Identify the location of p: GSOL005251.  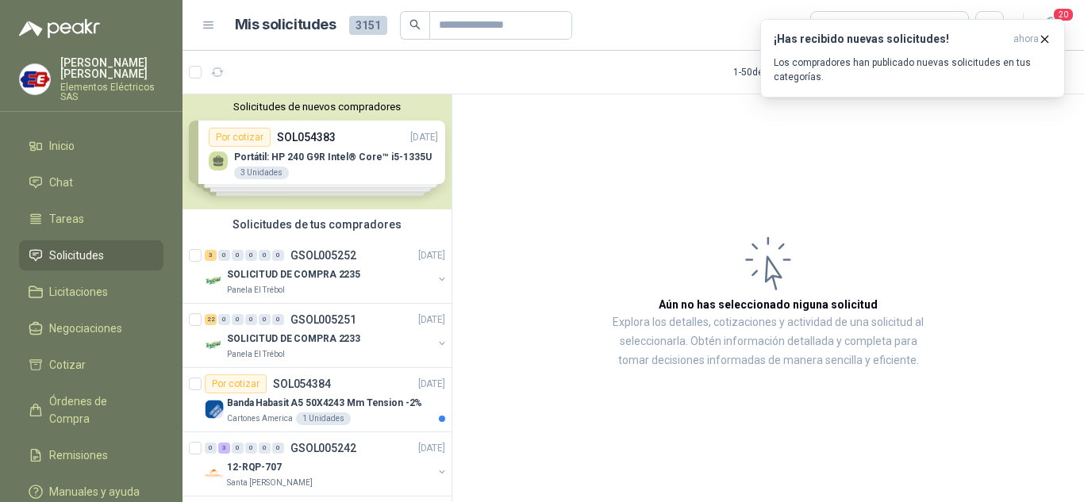
(323, 320).